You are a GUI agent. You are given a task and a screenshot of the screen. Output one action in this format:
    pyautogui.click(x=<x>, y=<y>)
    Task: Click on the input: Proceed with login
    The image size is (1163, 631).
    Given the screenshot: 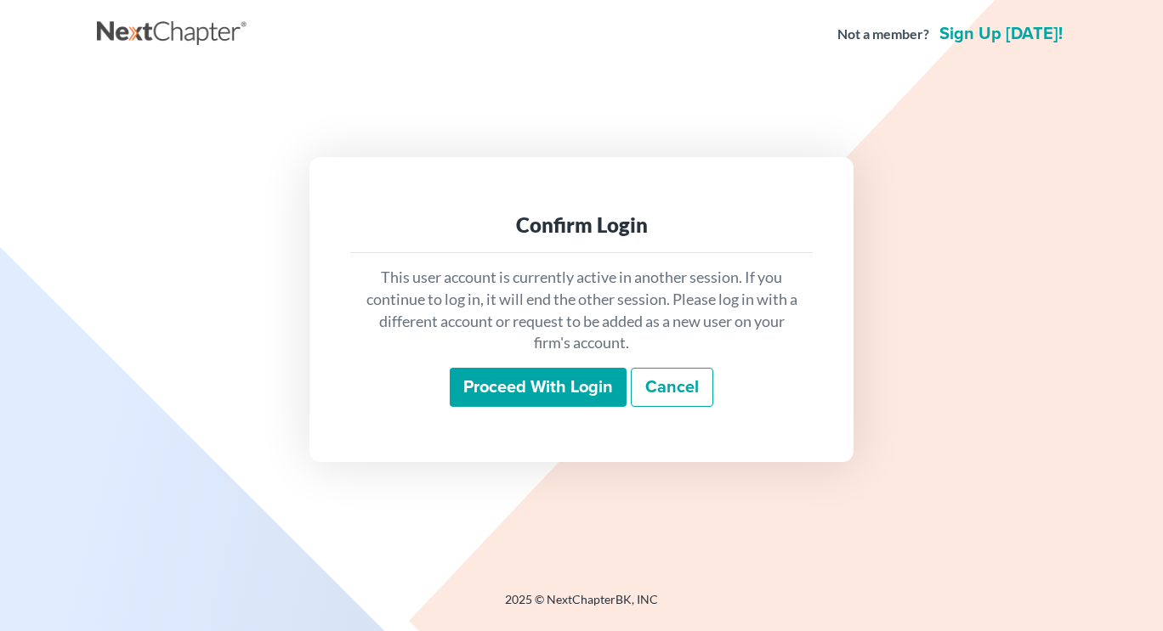 What is the action you would take?
    pyautogui.click(x=538, y=388)
    